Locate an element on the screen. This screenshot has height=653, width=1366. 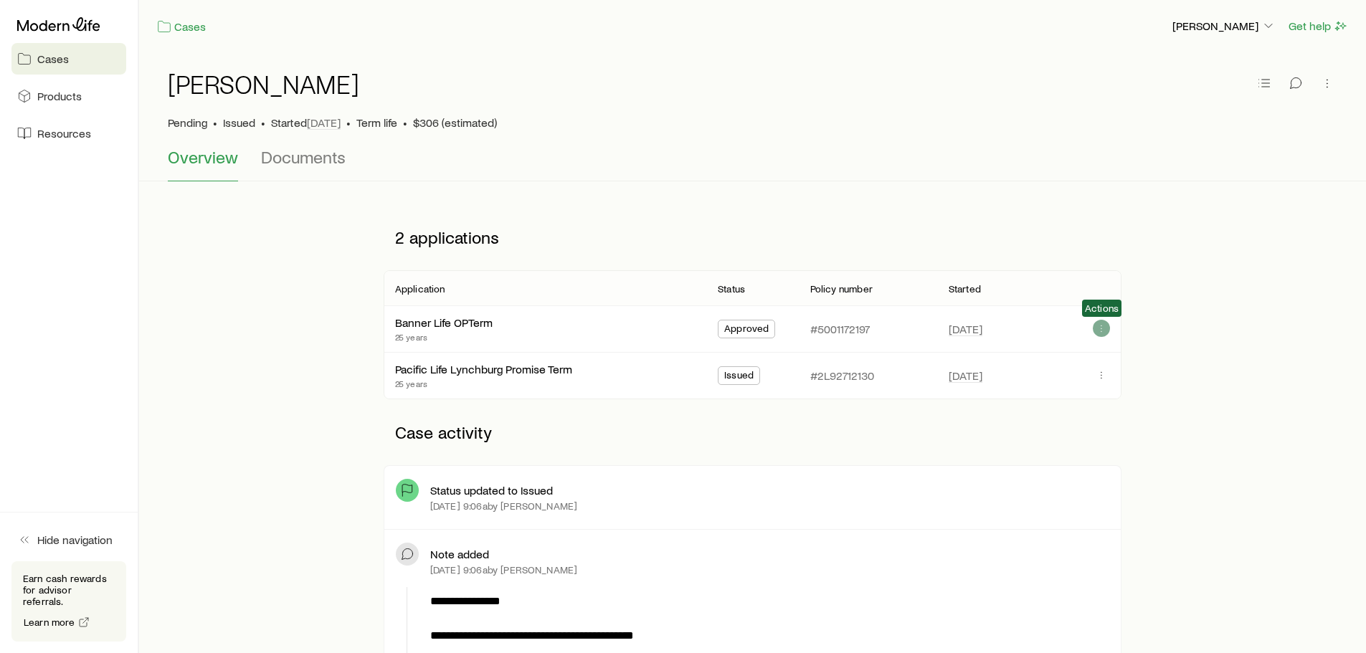
p: 2 applications is located at coordinates (752, 237).